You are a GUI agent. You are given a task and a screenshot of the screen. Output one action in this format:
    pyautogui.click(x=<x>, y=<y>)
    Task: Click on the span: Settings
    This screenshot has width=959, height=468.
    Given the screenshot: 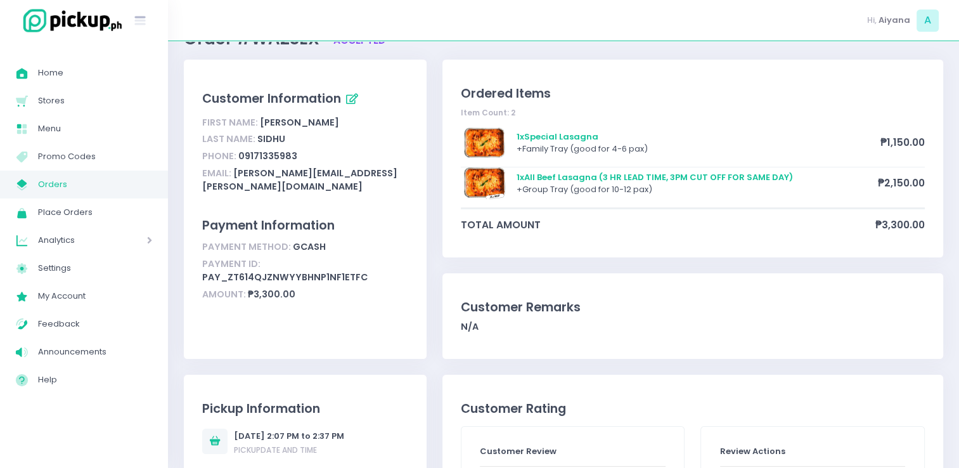 What is the action you would take?
    pyautogui.click(x=95, y=268)
    